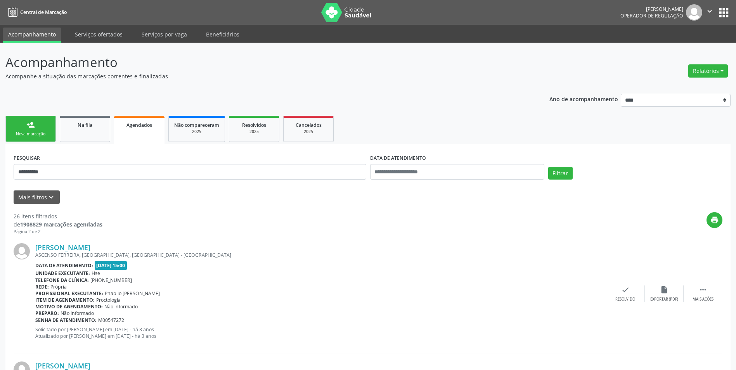 Image resolution: width=736 pixels, height=370 pixels. I want to click on i: keyboard_arrow_down, so click(51, 197).